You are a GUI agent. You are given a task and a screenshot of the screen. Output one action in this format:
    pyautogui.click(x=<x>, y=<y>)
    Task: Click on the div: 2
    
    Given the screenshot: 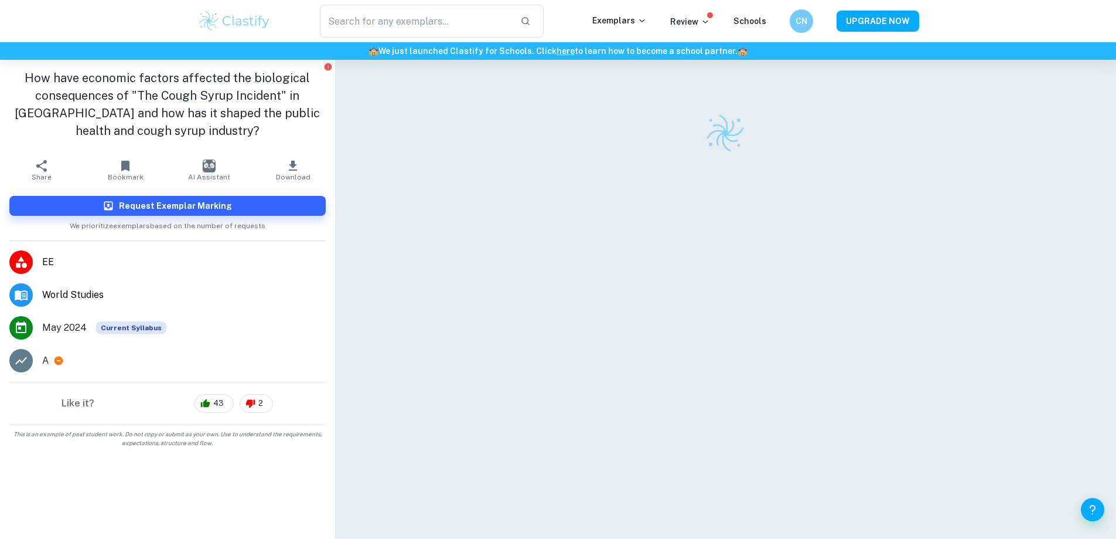 What is the action you would take?
    pyautogui.click(x=256, y=403)
    